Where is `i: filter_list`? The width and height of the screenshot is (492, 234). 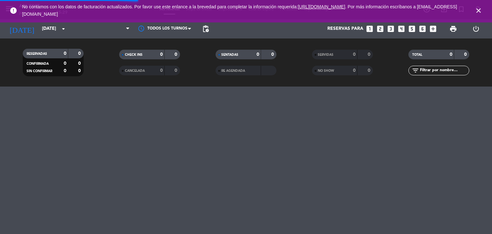 i: filter_list is located at coordinates (415, 70).